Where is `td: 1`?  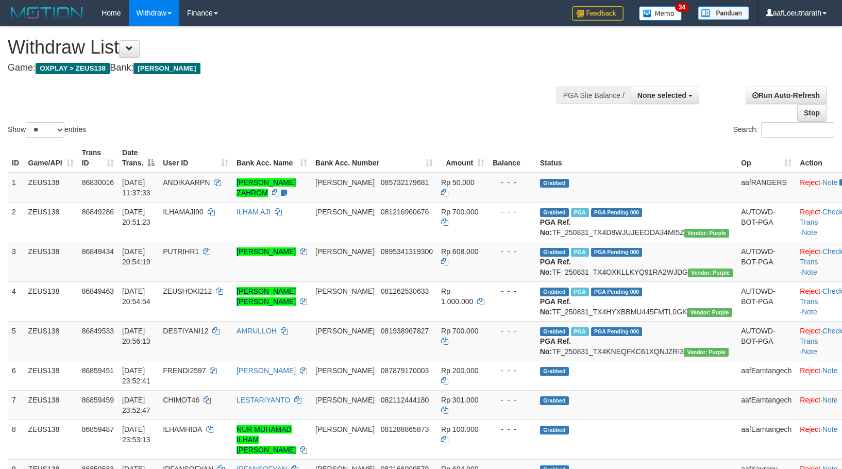 td: 1 is located at coordinates (16, 188).